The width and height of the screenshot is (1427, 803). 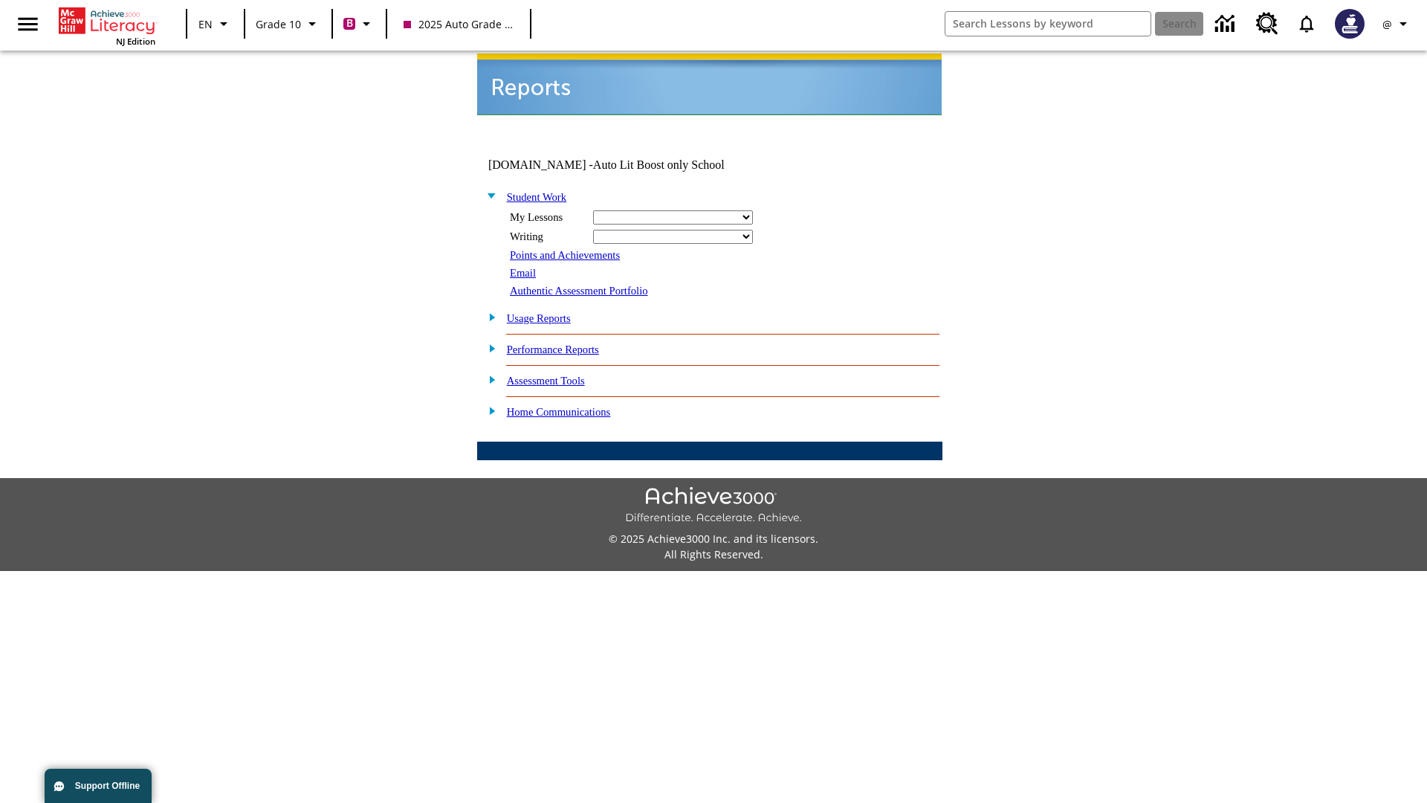 I want to click on a: Student Work, so click(x=536, y=197).